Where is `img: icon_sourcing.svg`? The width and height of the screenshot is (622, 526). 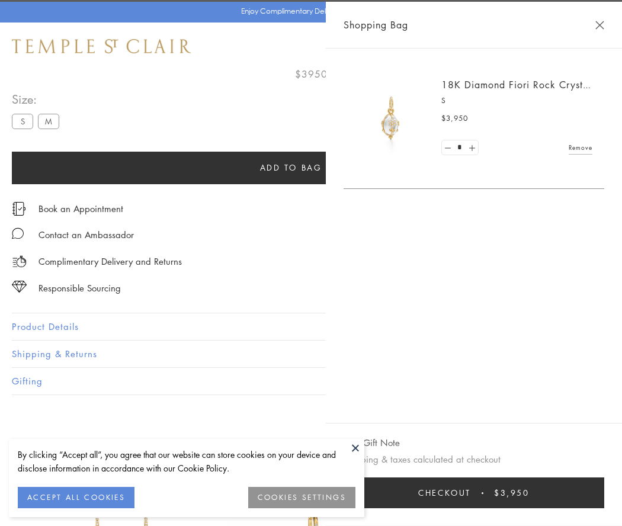
img: icon_sourcing.svg is located at coordinates (19, 287).